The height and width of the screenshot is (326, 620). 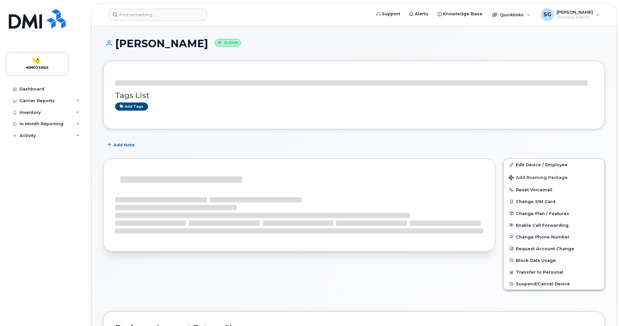 I want to click on button: Change Plan / Features, so click(x=554, y=213).